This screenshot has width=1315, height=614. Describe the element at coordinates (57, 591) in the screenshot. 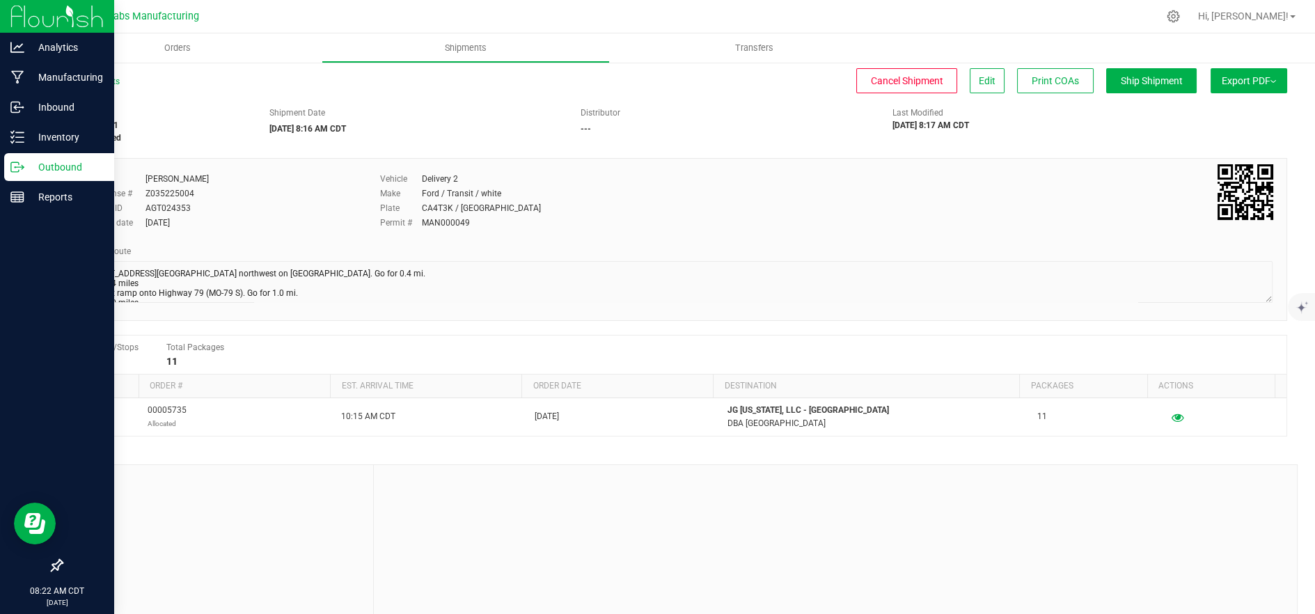

I see `p: 08:22 AM CDT` at that location.